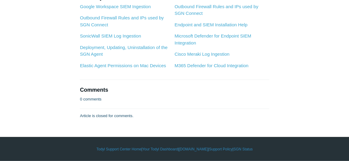  Describe the element at coordinates (211, 66) in the screenshot. I see `a: M365 Defender for Cloud Integration` at that location.